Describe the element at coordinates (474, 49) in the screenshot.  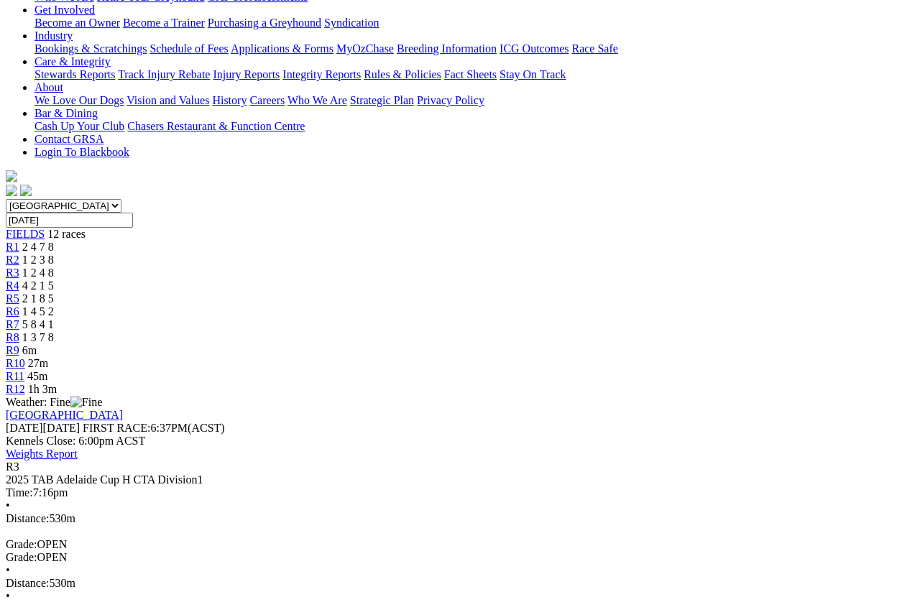
I see `div: Industry` at that location.